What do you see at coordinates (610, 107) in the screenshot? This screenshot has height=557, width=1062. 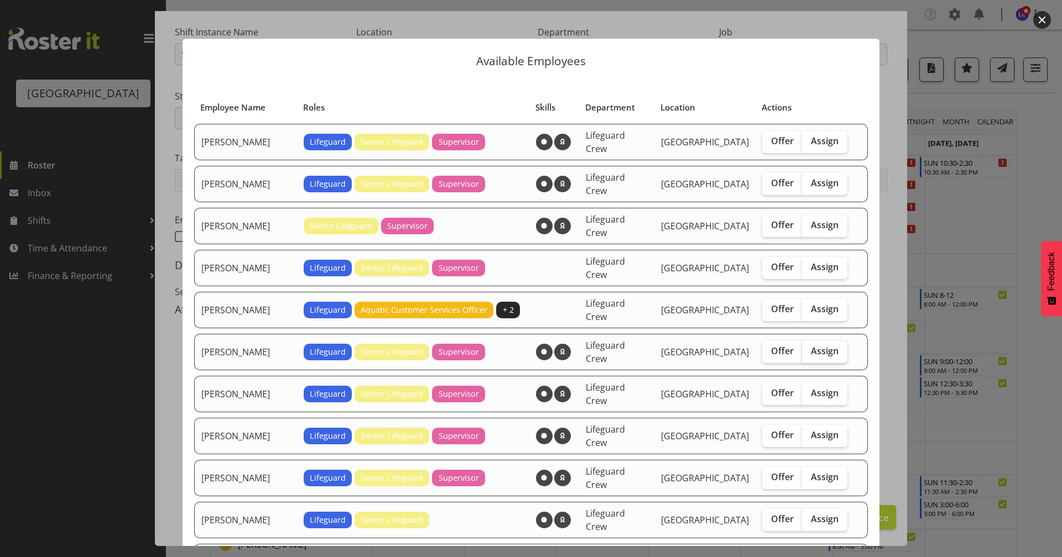 I see `span: Department` at bounding box center [610, 107].